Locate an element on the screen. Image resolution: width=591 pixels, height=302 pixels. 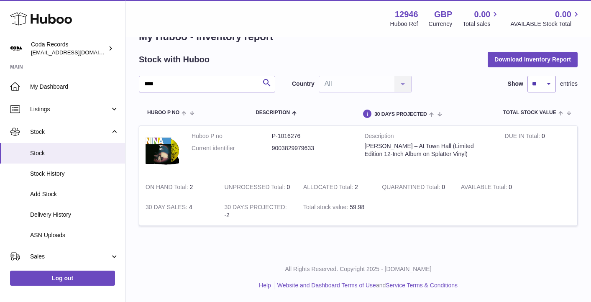
label: Show is located at coordinates (516, 84).